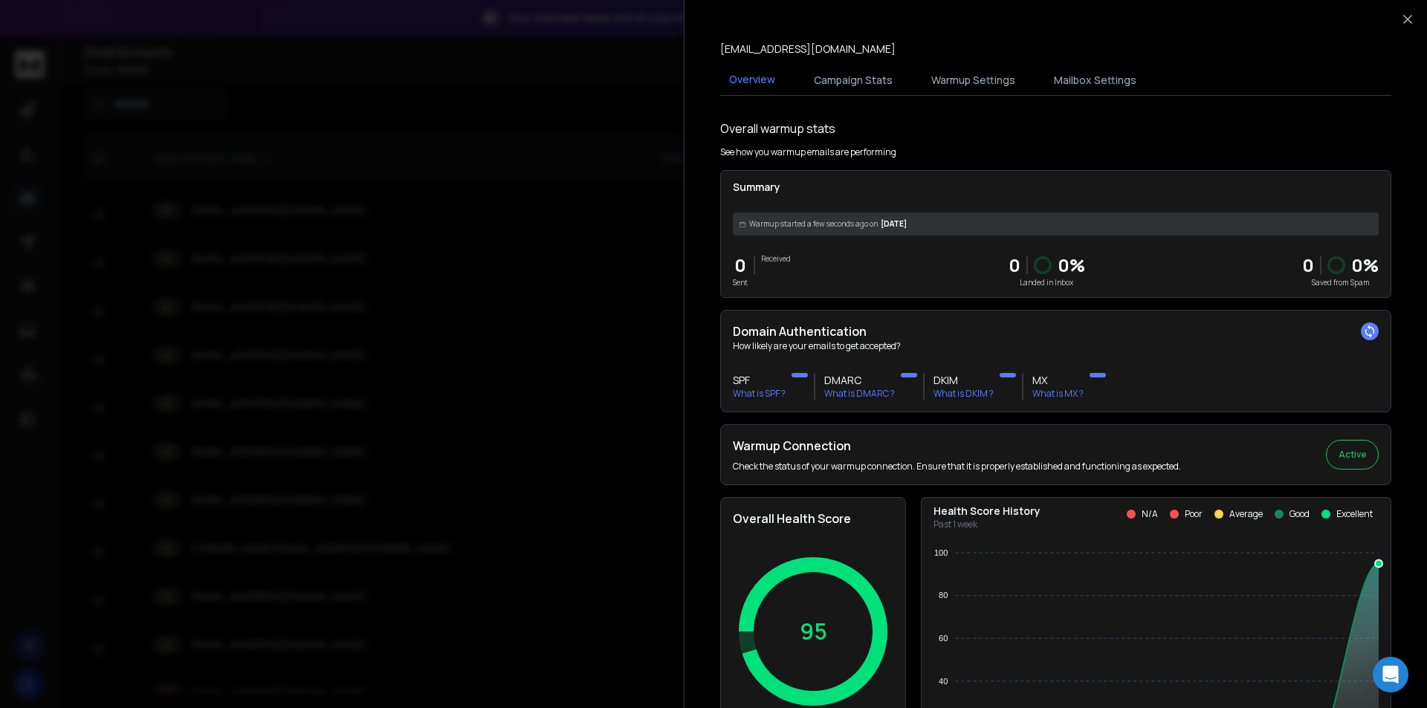 The width and height of the screenshot is (1427, 708). I want to click on p: Average, so click(1246, 514).